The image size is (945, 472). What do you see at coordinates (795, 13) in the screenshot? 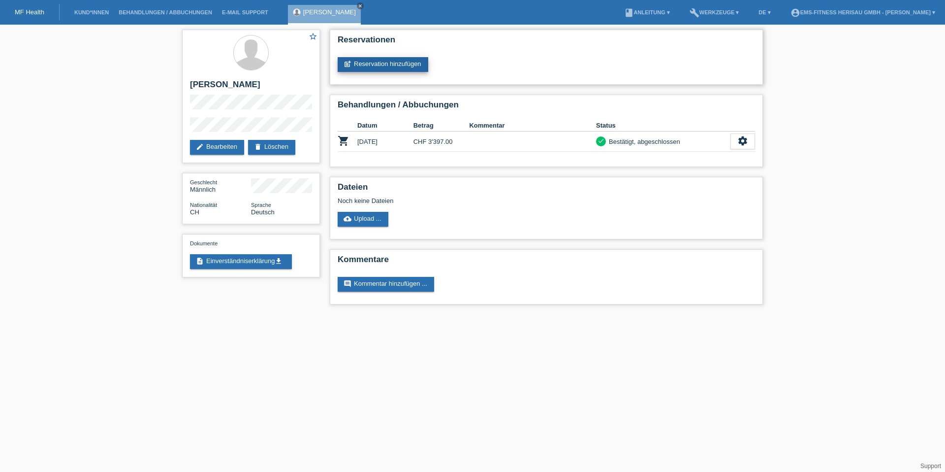
I see `i: account_circle` at bounding box center [795, 13].